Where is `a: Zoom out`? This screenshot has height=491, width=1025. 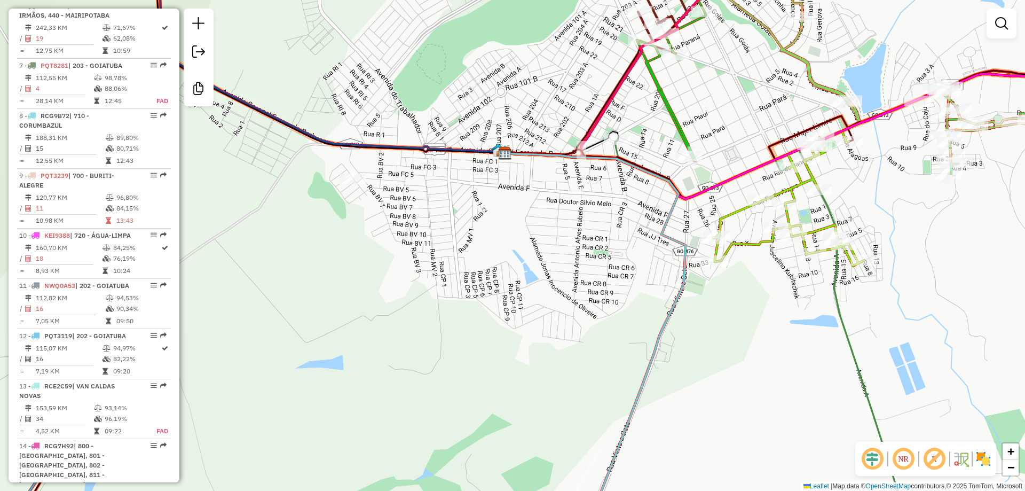 a: Zoom out is located at coordinates (1010, 467).